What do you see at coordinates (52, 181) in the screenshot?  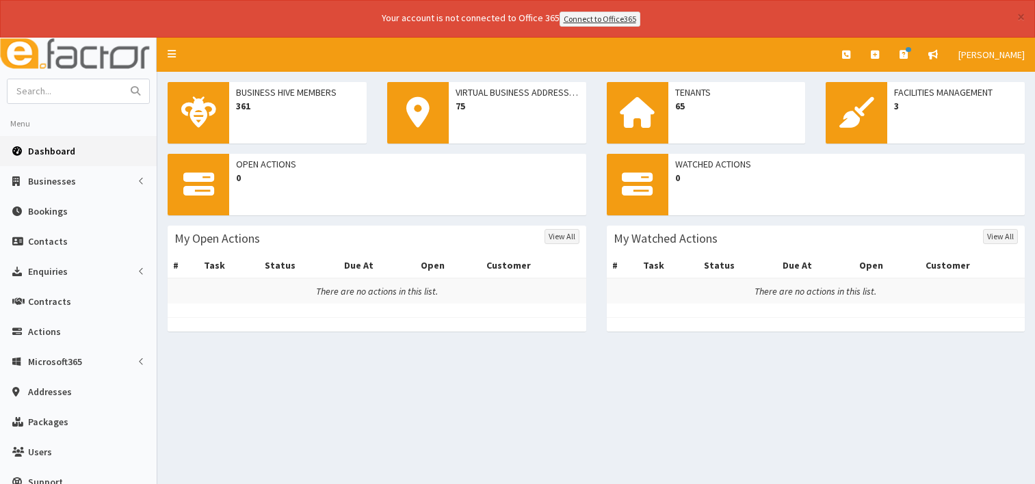 I see `span: Businesses` at bounding box center [52, 181].